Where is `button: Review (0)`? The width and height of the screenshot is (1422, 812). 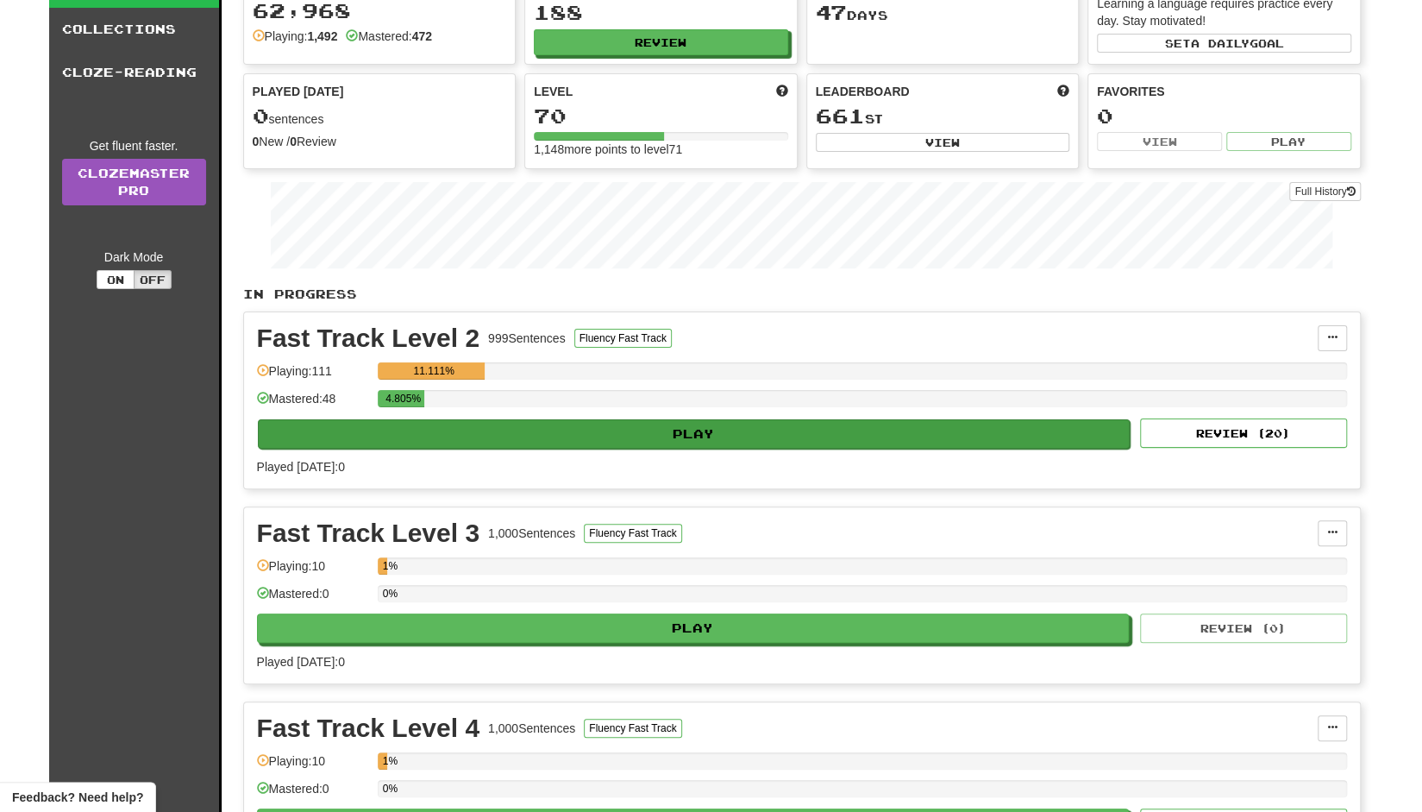
button: Review (0) is located at coordinates (1244, 628).